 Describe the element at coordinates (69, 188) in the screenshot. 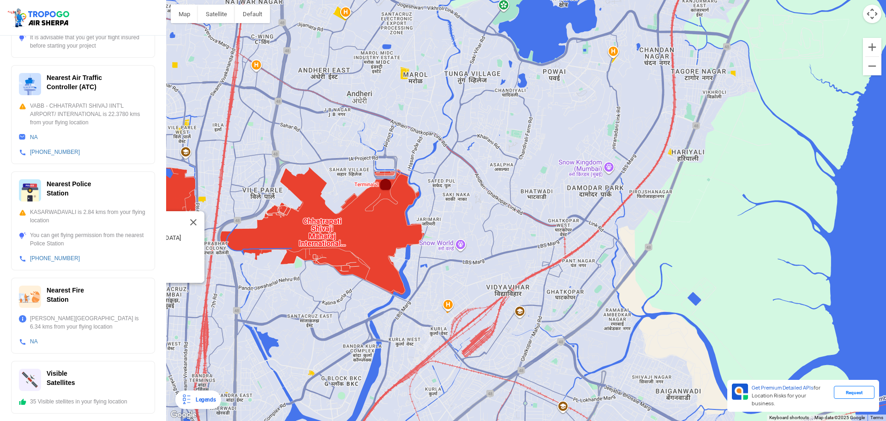

I see `span: Nearest Police Station` at that location.